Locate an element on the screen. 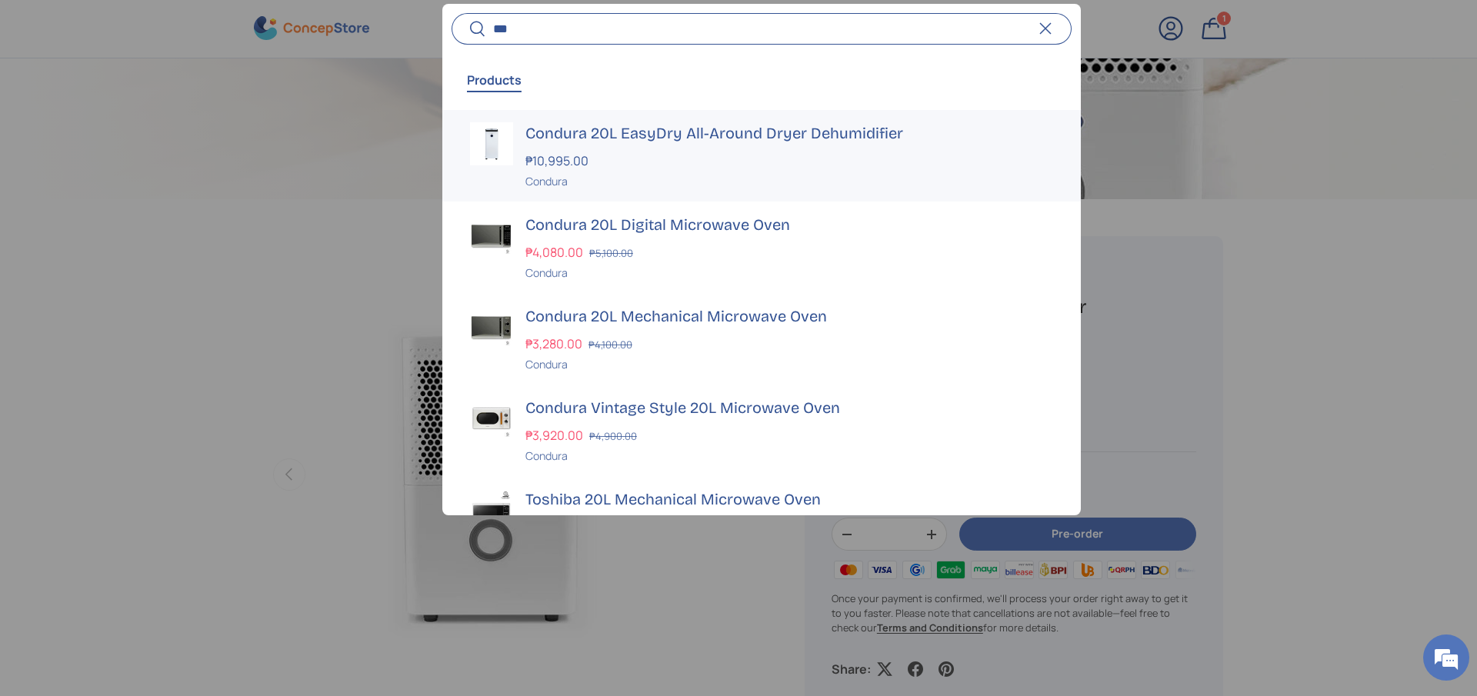  h3: Condura 20L EasyDry All-Around Dryer Dehumidifier is located at coordinates (790, 133).